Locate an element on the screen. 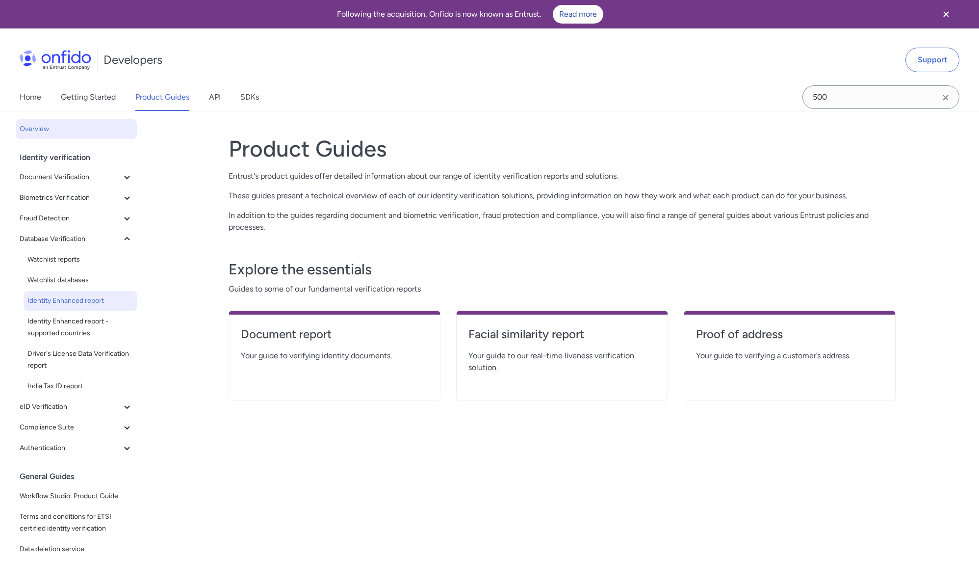 The width and height of the screenshot is (979, 561). div: General Guides is located at coordinates (80, 476).